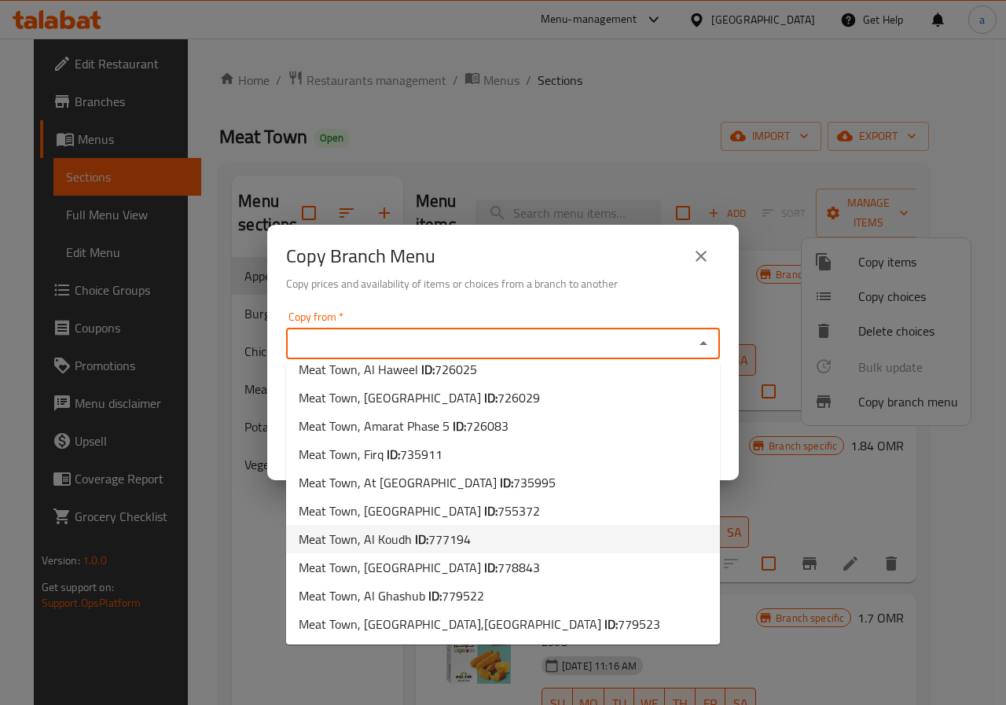 The height and width of the screenshot is (705, 1006). Describe the element at coordinates (639, 624) in the screenshot. I see `span: 779523` at that location.